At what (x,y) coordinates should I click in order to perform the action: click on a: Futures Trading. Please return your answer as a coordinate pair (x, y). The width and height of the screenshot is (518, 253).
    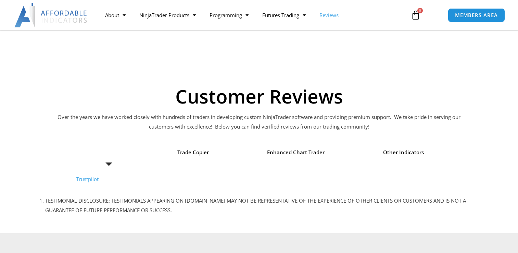
    Looking at the image, I should click on (284, 15).